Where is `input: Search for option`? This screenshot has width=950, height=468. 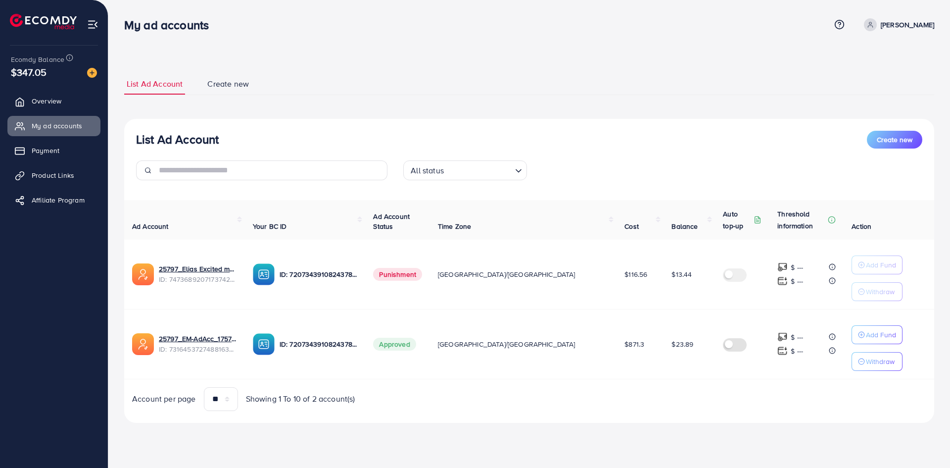
input: Search for option is located at coordinates (479, 169).